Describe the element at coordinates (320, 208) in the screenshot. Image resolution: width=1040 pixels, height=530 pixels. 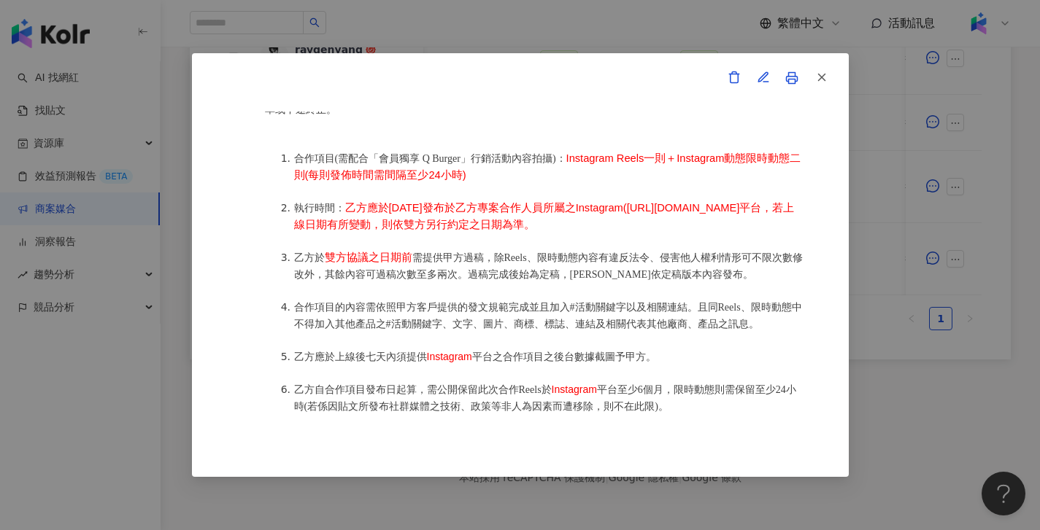
I see `span: 執行時間：` at that location.